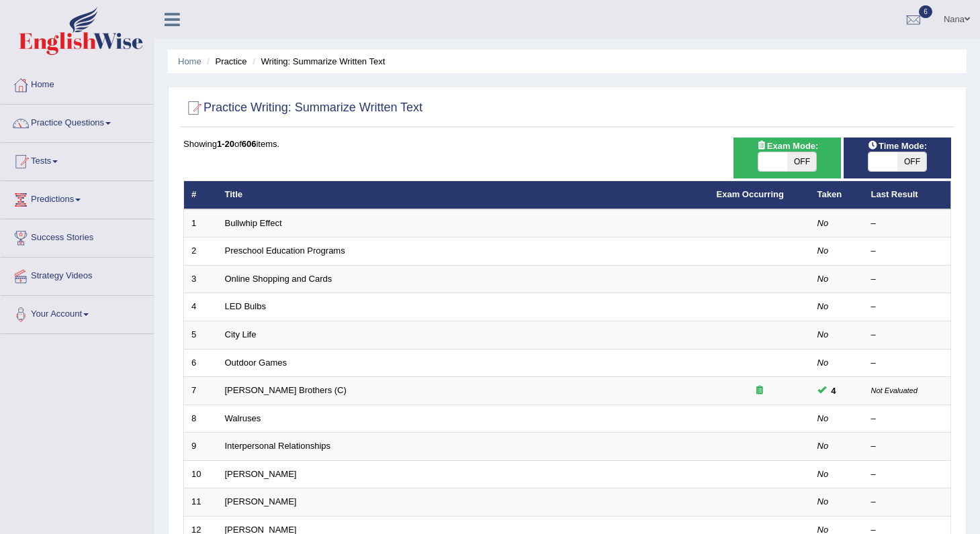  What do you see at coordinates (567, 144) in the screenshot?
I see `div: Showing of items.` at bounding box center [567, 144].